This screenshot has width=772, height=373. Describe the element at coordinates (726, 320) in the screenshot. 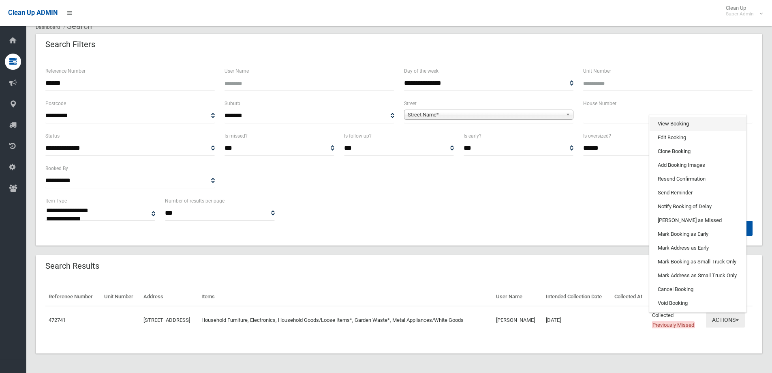

I see `button: Actions` at that location.